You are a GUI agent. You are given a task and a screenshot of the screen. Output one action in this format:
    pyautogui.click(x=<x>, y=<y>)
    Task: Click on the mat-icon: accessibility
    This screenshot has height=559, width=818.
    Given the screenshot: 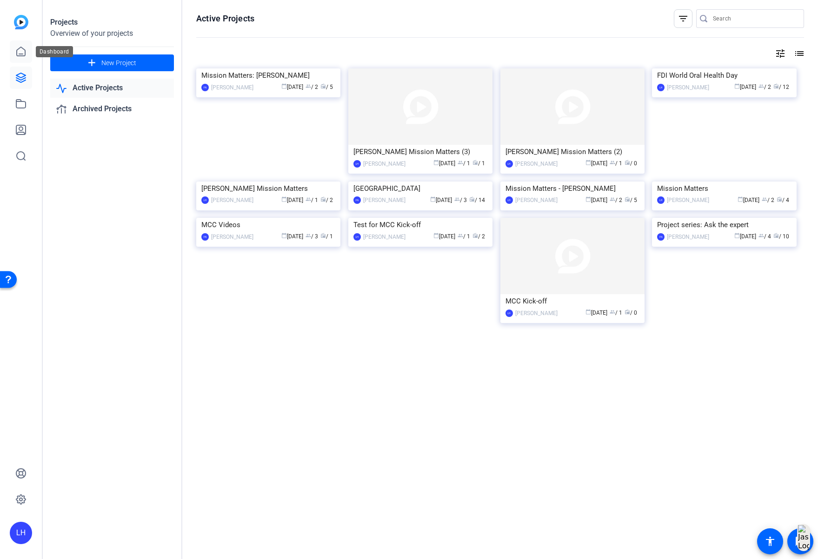 What is the action you would take?
    pyautogui.click(x=770, y=541)
    